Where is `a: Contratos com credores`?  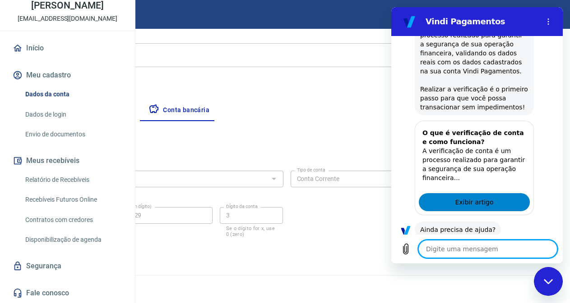 a: Contratos com credores is located at coordinates (73, 220).